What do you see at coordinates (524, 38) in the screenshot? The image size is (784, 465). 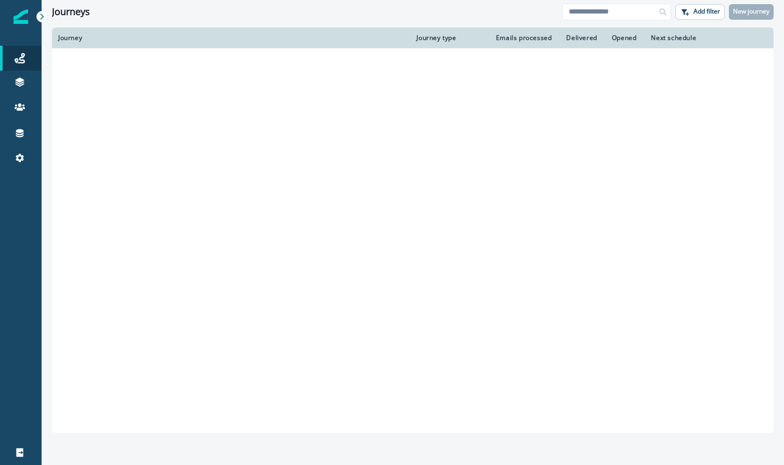 I see `div: Emails processed` at bounding box center [524, 38].